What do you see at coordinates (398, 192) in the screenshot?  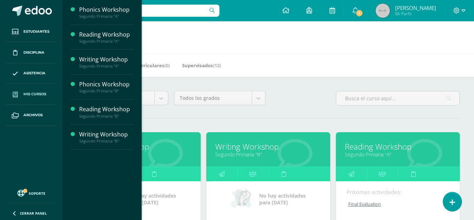 I see `div: Próximas actividades:` at bounding box center [398, 192].